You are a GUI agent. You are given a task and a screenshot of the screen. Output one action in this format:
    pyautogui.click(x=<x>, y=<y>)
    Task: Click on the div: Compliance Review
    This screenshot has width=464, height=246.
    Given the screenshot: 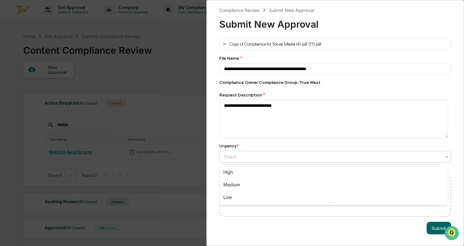 What is the action you would take?
    pyautogui.click(x=239, y=10)
    